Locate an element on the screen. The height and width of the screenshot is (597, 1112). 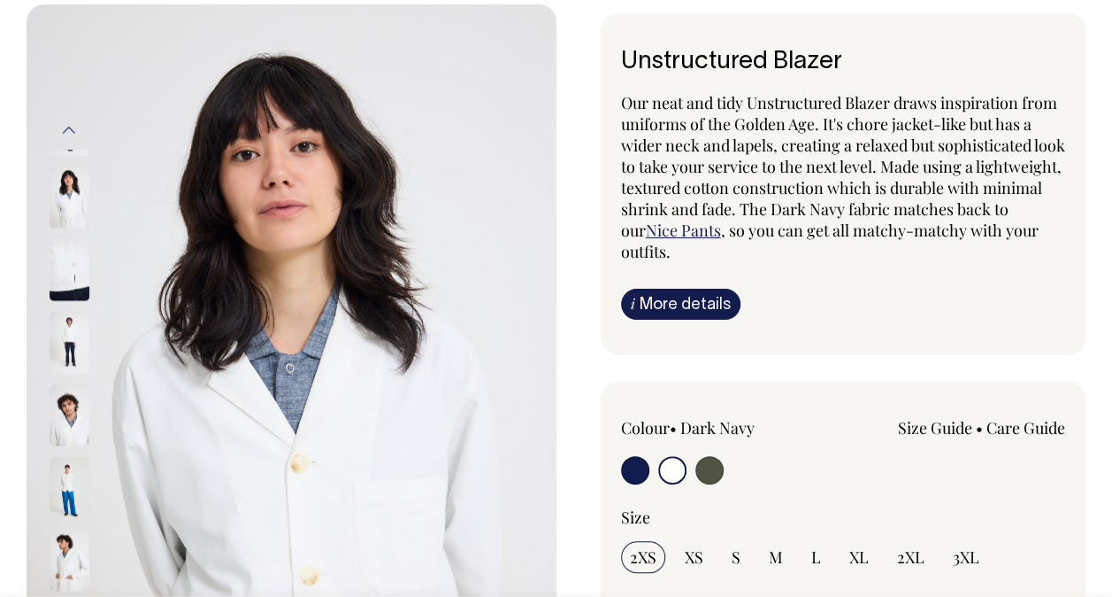
input: S is located at coordinates (736, 557).